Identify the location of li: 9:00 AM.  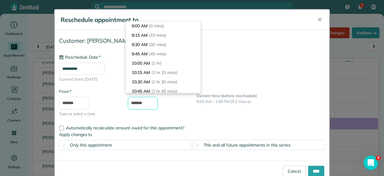
(163, 26).